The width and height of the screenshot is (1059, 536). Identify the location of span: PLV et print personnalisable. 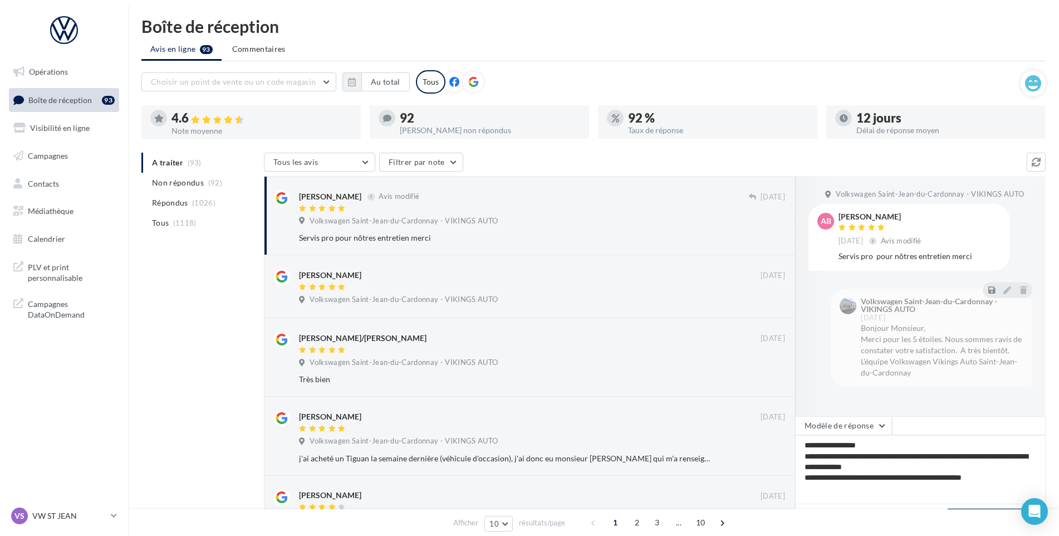
(71, 271).